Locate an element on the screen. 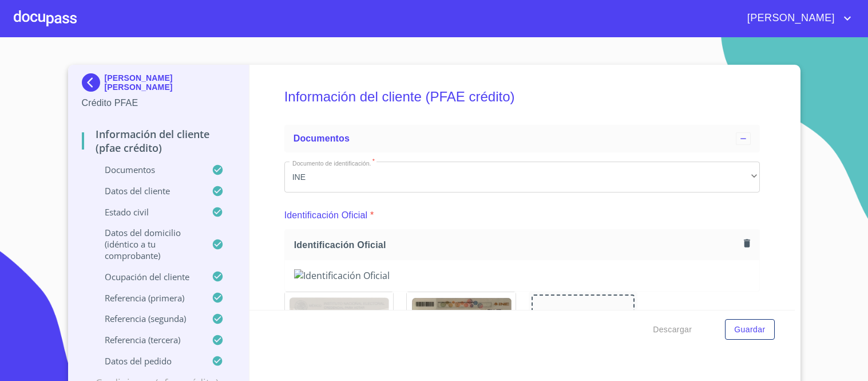  span: Identificación Oficial is located at coordinates (517, 244).